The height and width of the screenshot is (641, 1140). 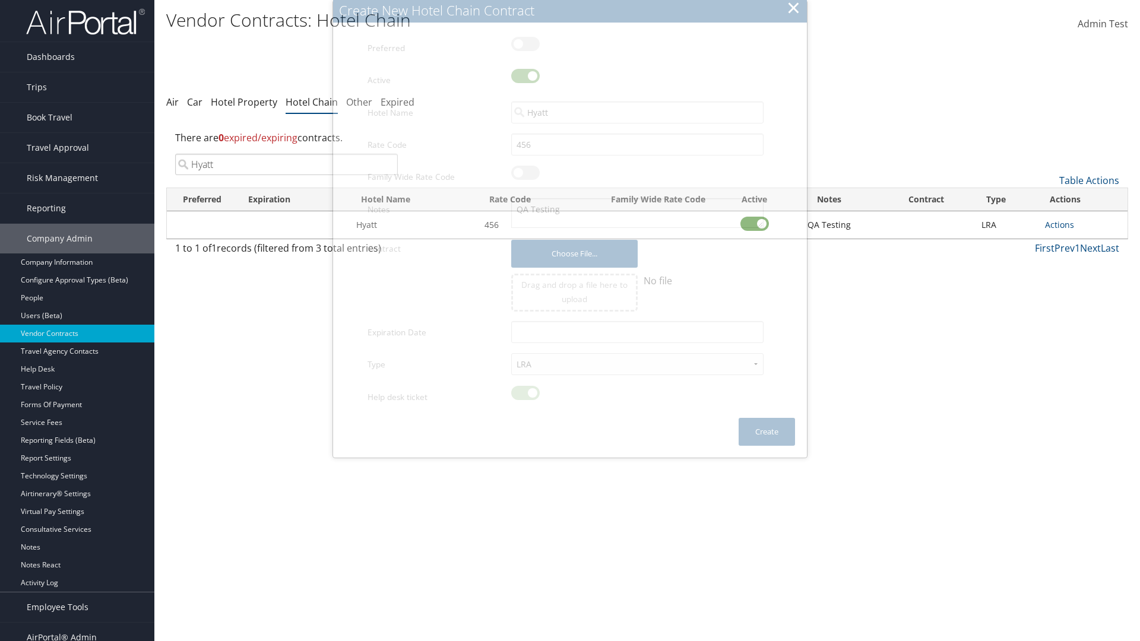 What do you see at coordinates (434, 177) in the screenshot?
I see `label: Family Wide Rate Code` at bounding box center [434, 177].